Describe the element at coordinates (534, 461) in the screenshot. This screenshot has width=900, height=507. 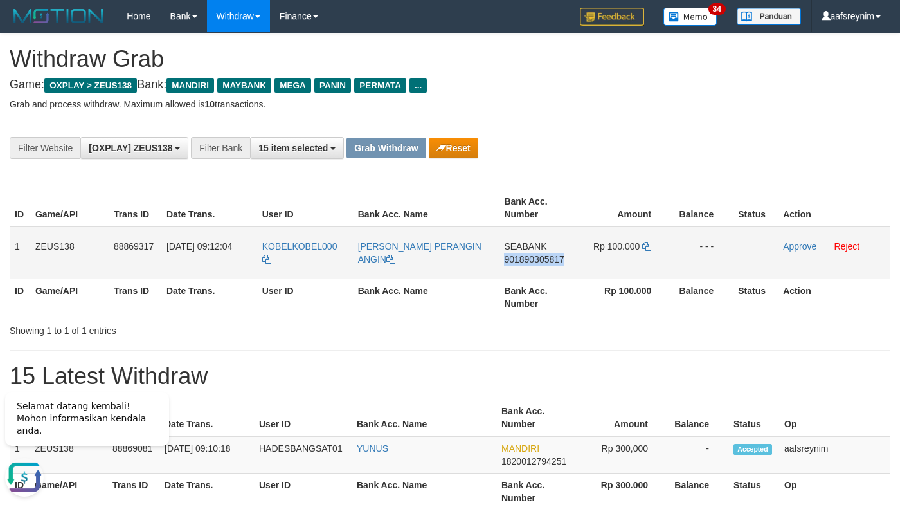
I see `span: Copy 1820012794251 to clipboard` at that location.